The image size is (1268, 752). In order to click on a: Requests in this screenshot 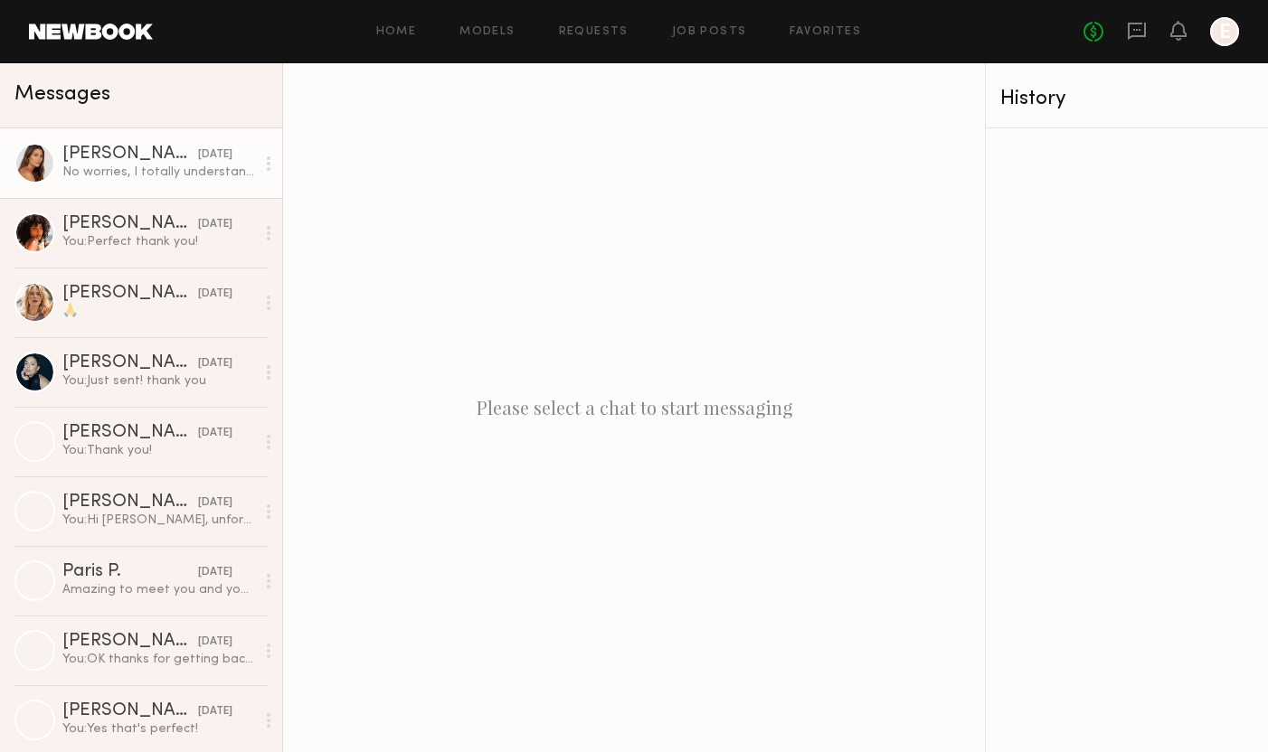, I will do `click(593, 32)`.